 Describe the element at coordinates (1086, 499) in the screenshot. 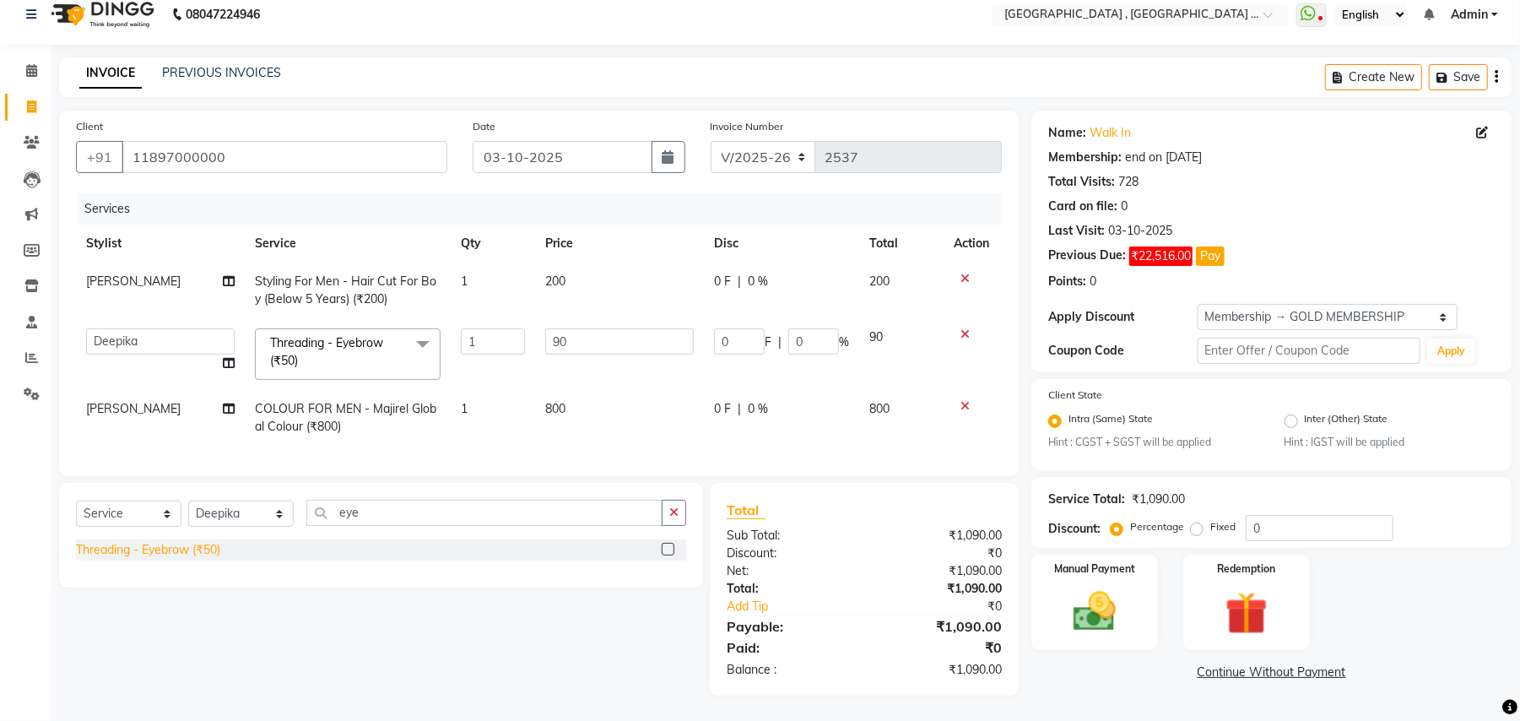

I see `div: Service Total:` at that location.